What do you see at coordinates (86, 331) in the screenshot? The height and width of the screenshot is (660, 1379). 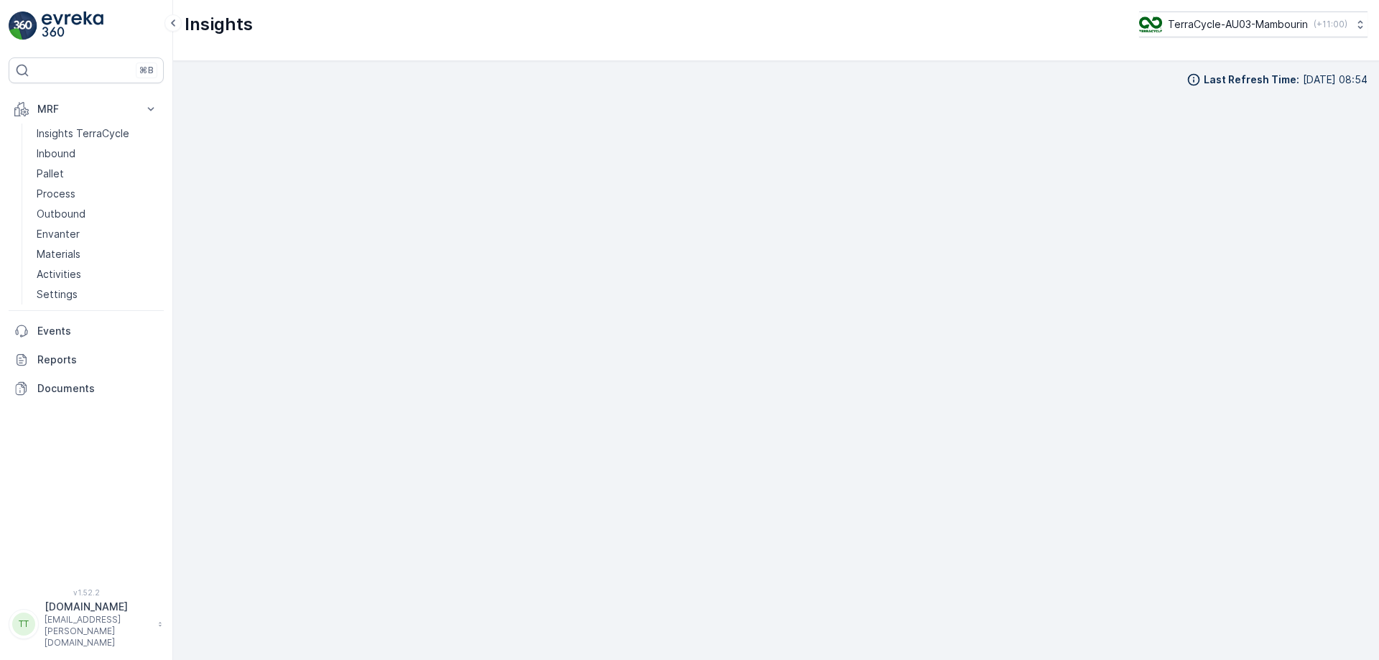 I see `a: Events` at bounding box center [86, 331].